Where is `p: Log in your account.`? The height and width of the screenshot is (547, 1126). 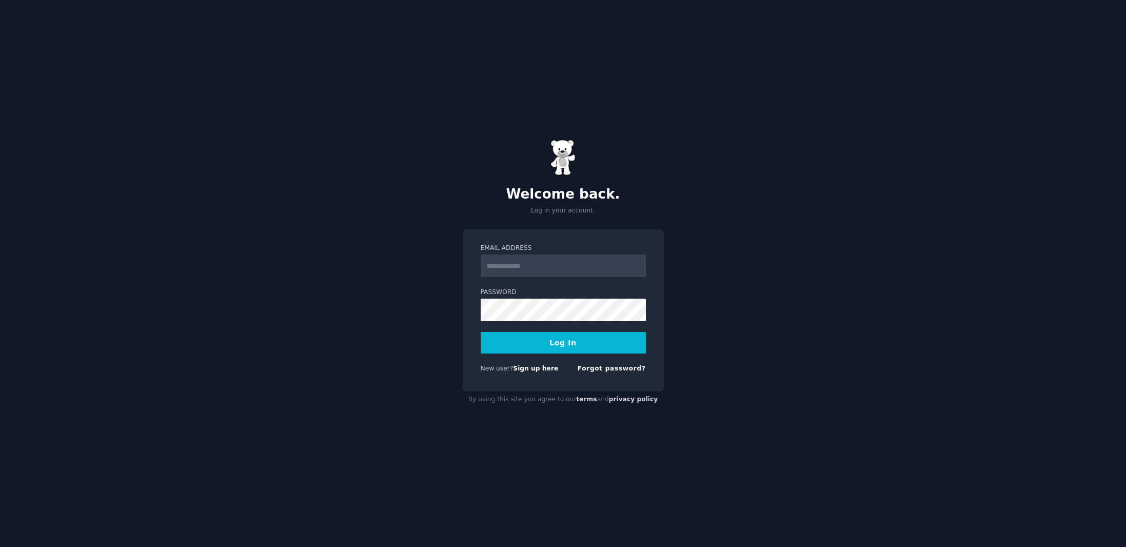 p: Log in your account. is located at coordinates (563, 211).